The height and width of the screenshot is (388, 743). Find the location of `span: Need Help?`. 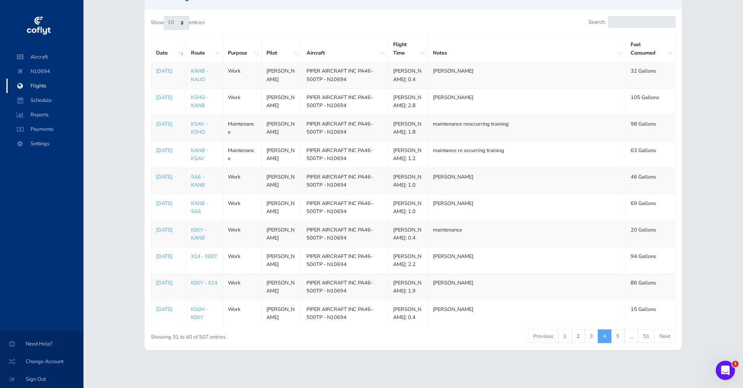

span: Need Help? is located at coordinates (42, 344).